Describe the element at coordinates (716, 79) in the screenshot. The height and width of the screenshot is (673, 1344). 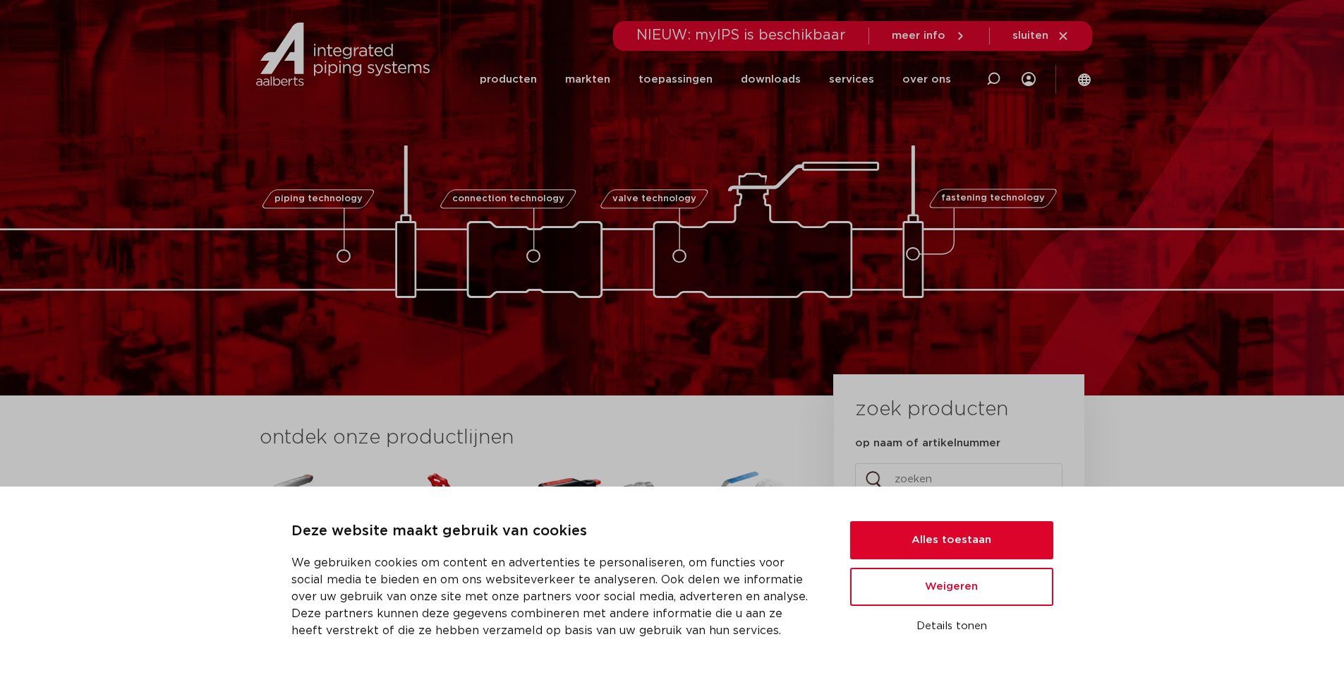
I see `nav: Menu` at that location.